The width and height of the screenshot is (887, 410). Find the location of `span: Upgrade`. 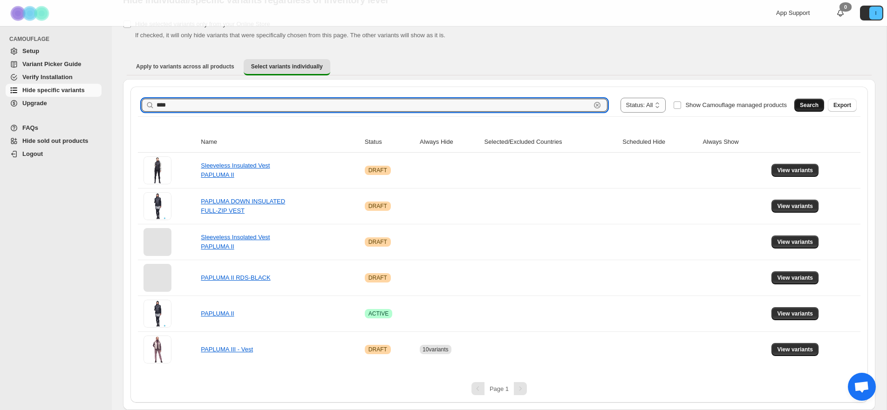

span: Upgrade is located at coordinates (34, 103).